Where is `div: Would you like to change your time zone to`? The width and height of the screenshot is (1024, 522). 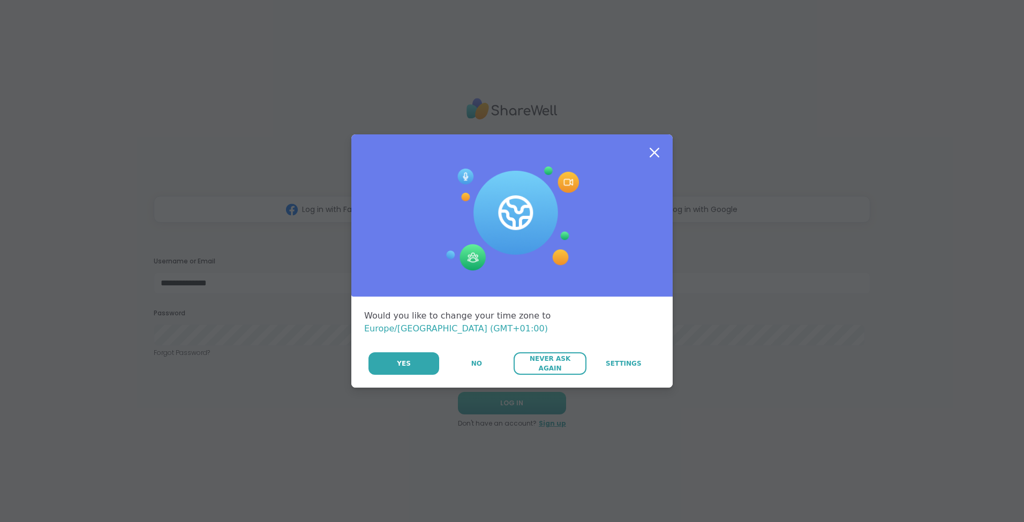
div: Would you like to change your time zone to is located at coordinates (512, 322).